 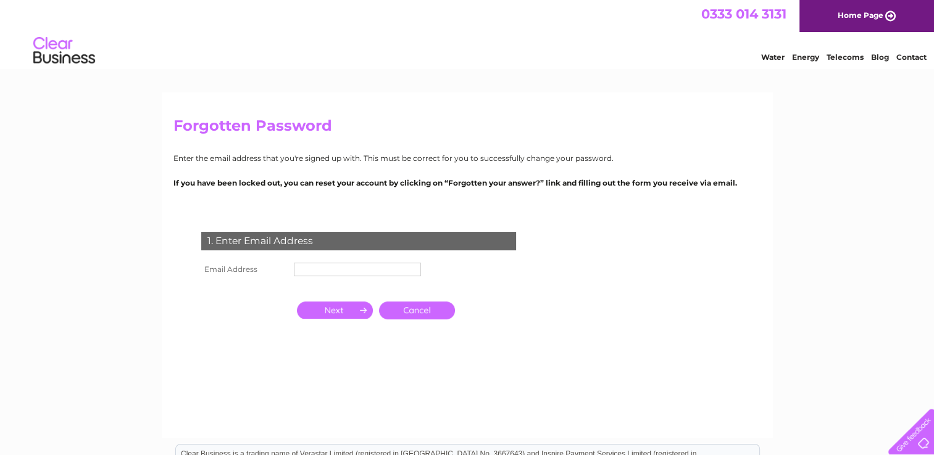 I want to click on a: Energy, so click(x=805, y=57).